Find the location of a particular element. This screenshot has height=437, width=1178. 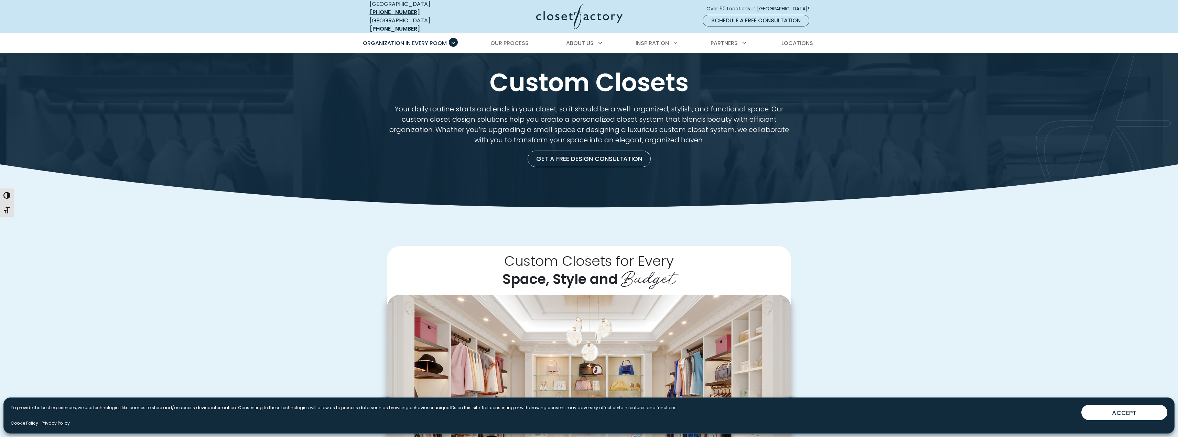

p: To provide the best experiences, we use technologies like cookies to store and/or access device i... is located at coordinates (344, 408).